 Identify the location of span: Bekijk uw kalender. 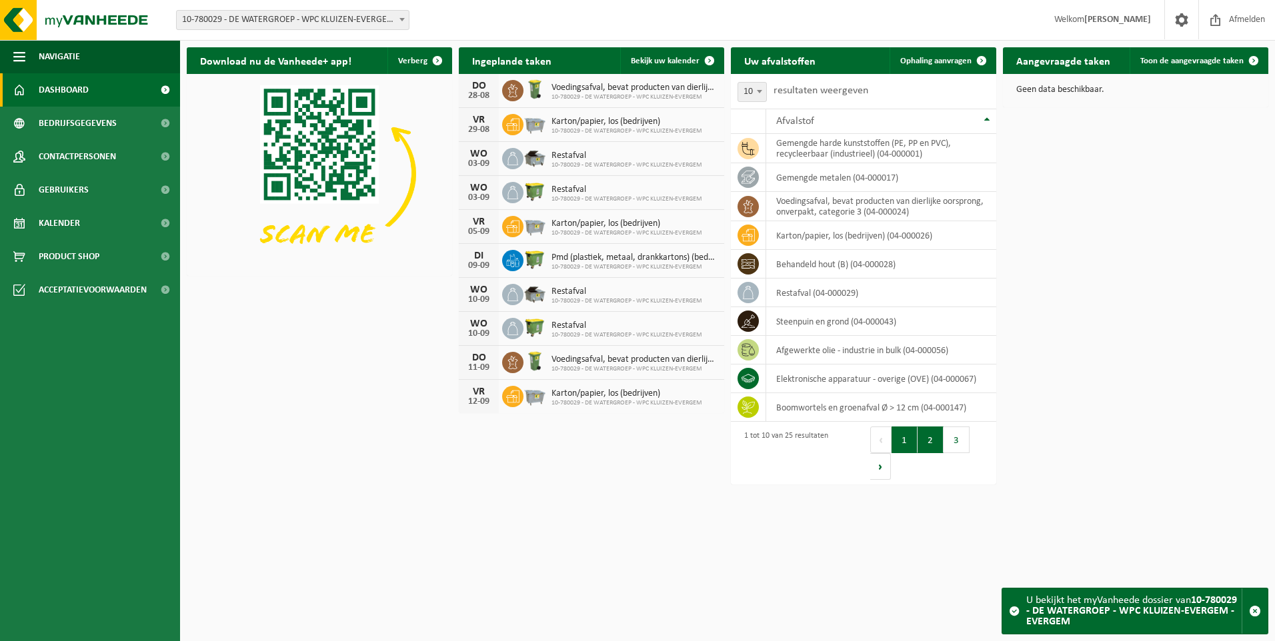
(665, 61).